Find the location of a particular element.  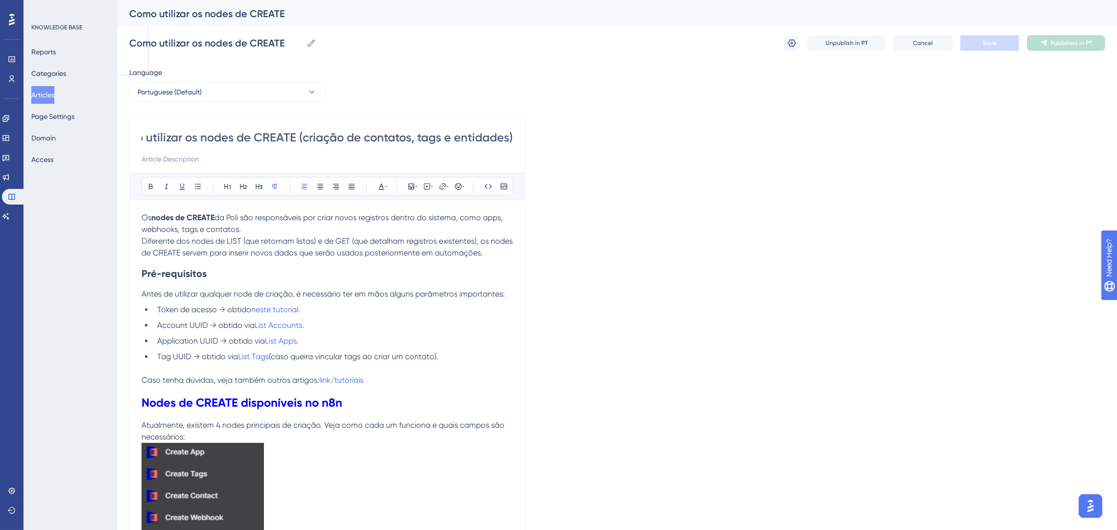

input: Article Title is located at coordinates (327, 138).